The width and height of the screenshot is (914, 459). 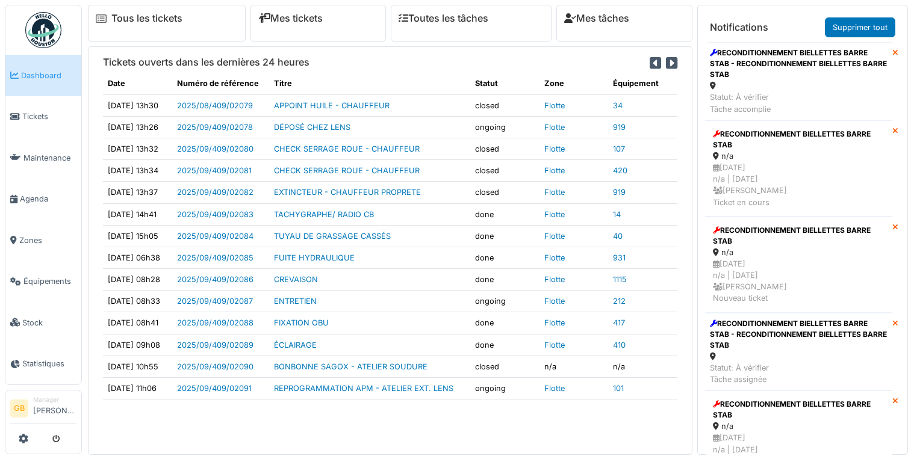 I want to click on img: Badge_color-CXgf-gQk.svg, so click(x=43, y=30).